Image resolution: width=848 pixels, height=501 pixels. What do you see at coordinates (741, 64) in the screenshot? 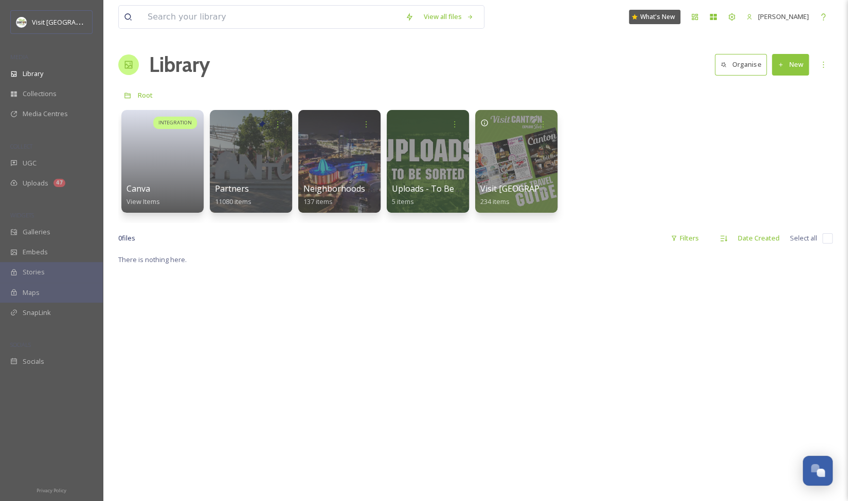
I see `button: Organise` at bounding box center [741, 64].